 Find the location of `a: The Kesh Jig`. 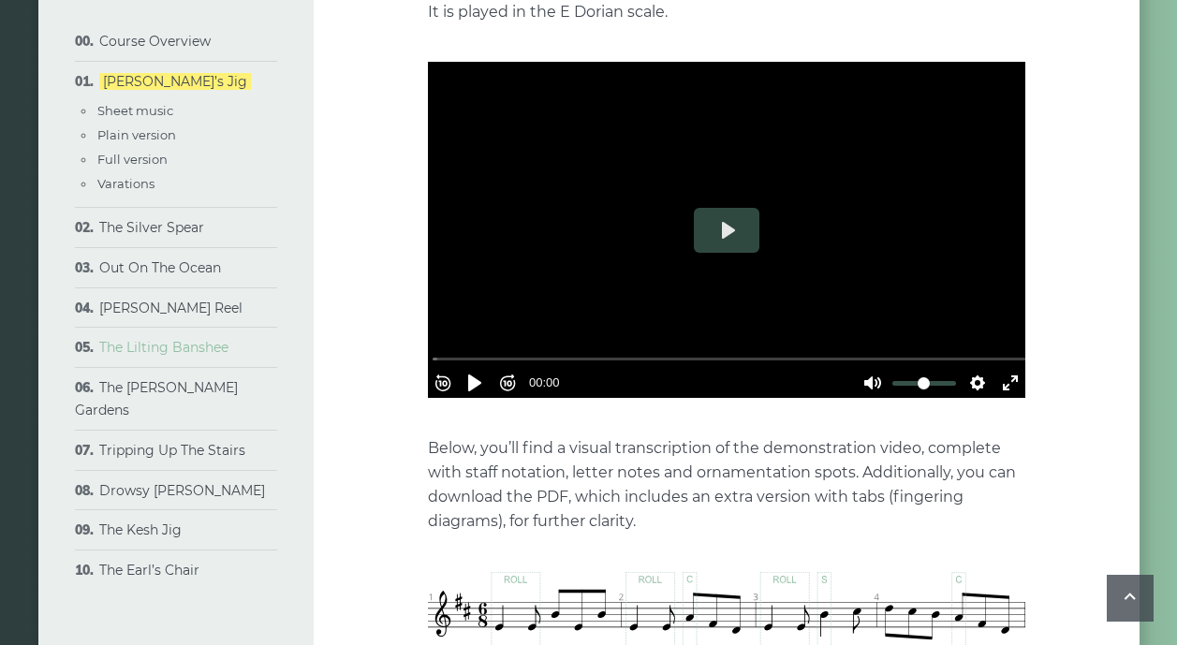

a: The Kesh Jig is located at coordinates (140, 530).